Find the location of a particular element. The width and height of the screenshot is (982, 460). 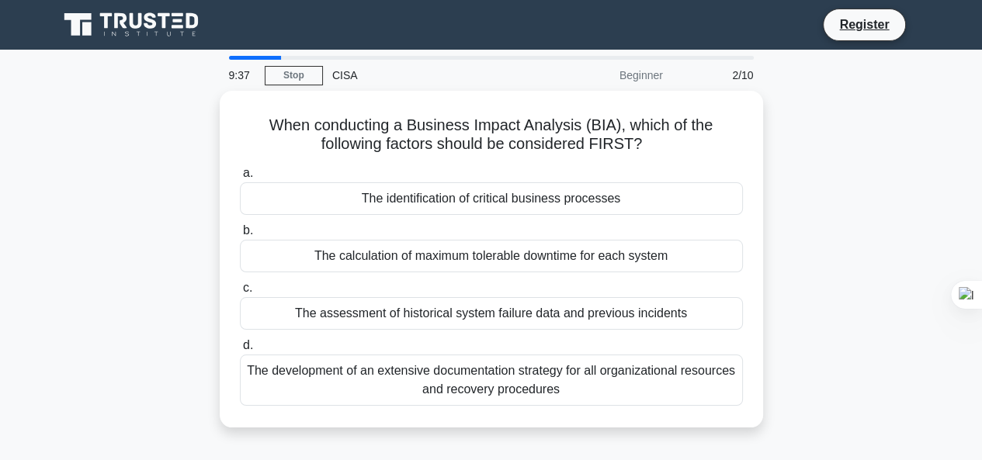

div: The development of an extensive documentation strategy for all organizational resources and recov... is located at coordinates (492, 380).